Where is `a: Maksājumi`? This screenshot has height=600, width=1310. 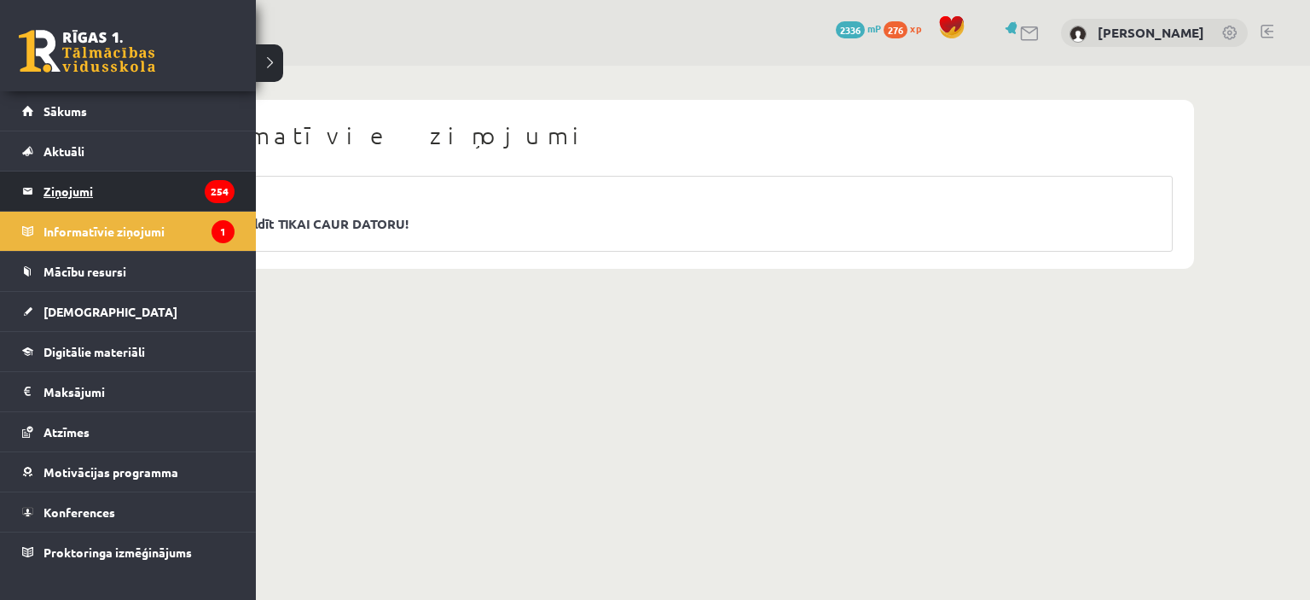 a: Maksājumi is located at coordinates (128, 392).